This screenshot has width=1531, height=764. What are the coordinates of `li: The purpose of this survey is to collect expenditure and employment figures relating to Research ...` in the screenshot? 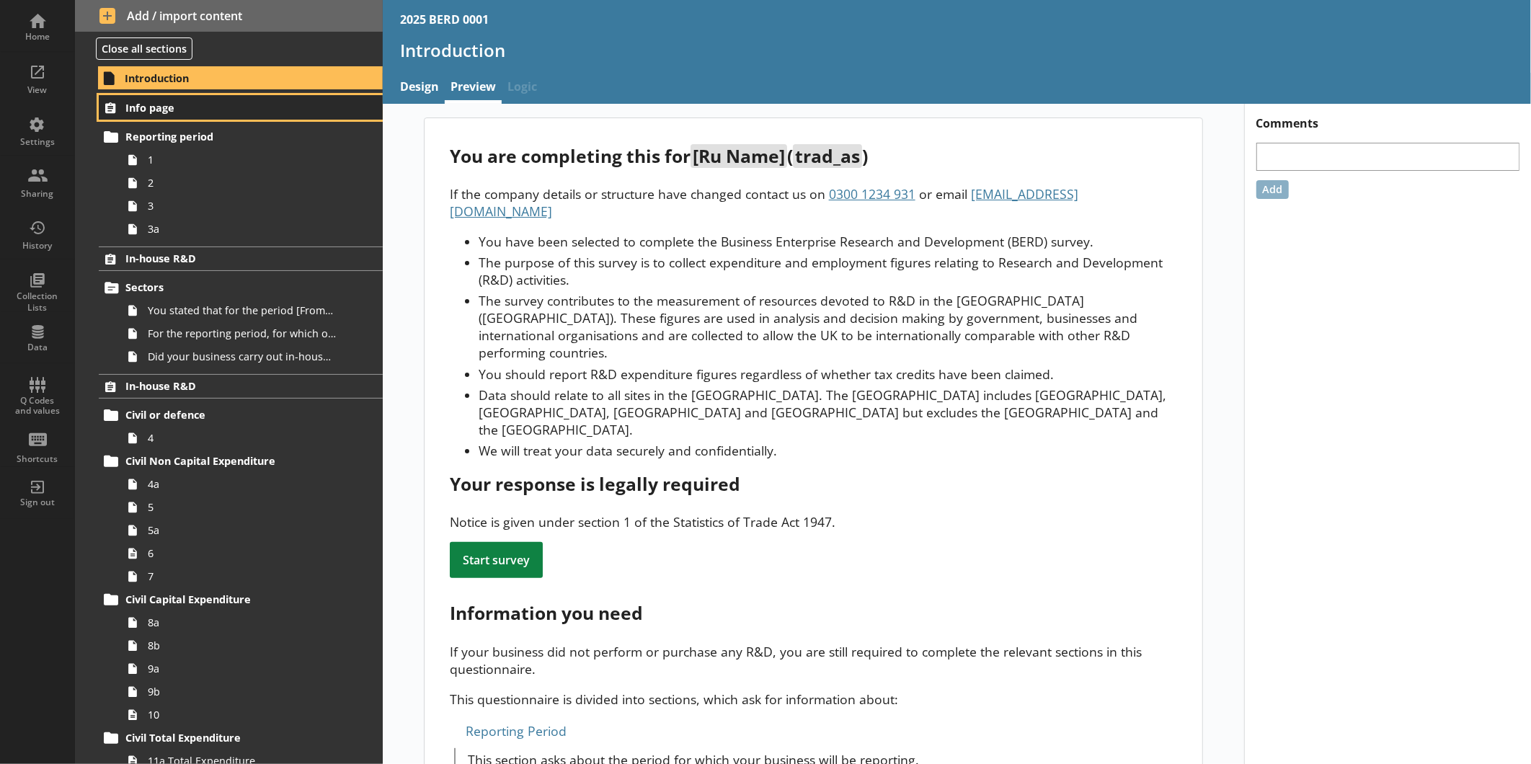 It's located at (828, 271).